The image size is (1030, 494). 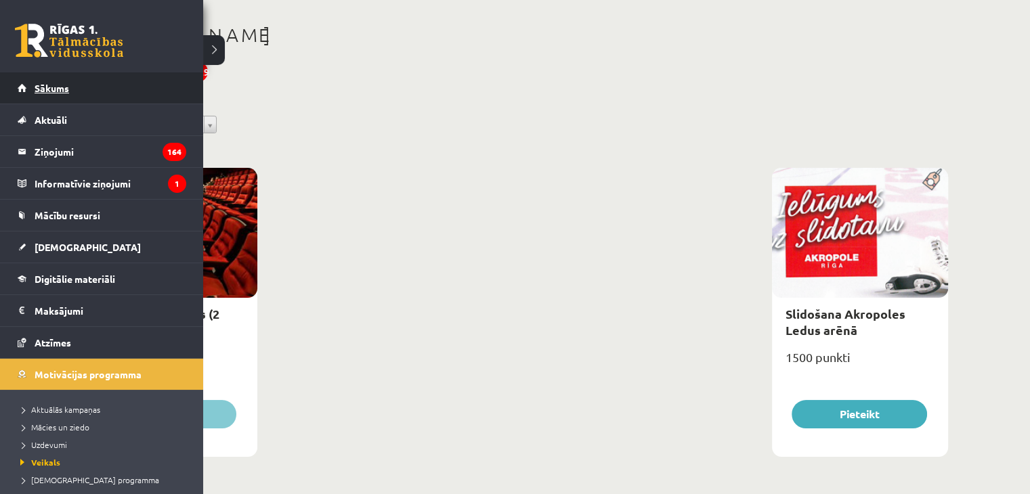 I want to click on a: Rīgas 1. Tālmācības vidusskola, so click(x=69, y=41).